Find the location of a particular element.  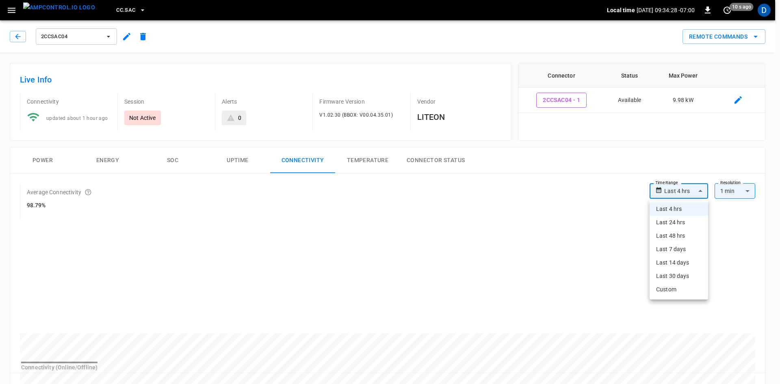

li: Last 30 days is located at coordinates (679, 276).